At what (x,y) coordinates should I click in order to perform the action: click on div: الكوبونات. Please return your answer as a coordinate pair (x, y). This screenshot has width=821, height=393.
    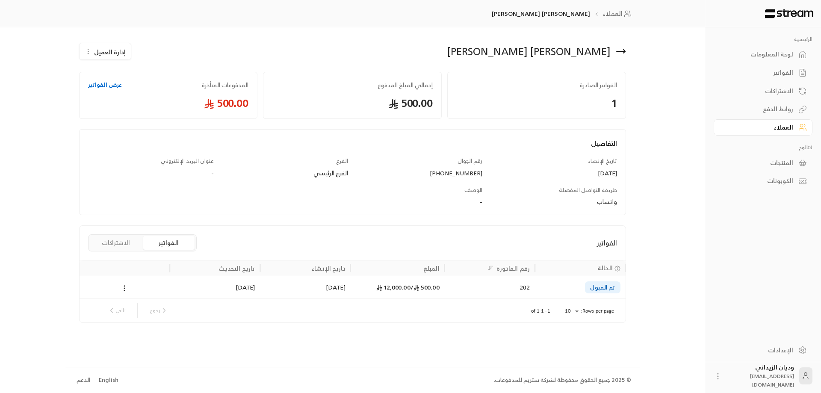
    Looking at the image, I should click on (759, 181).